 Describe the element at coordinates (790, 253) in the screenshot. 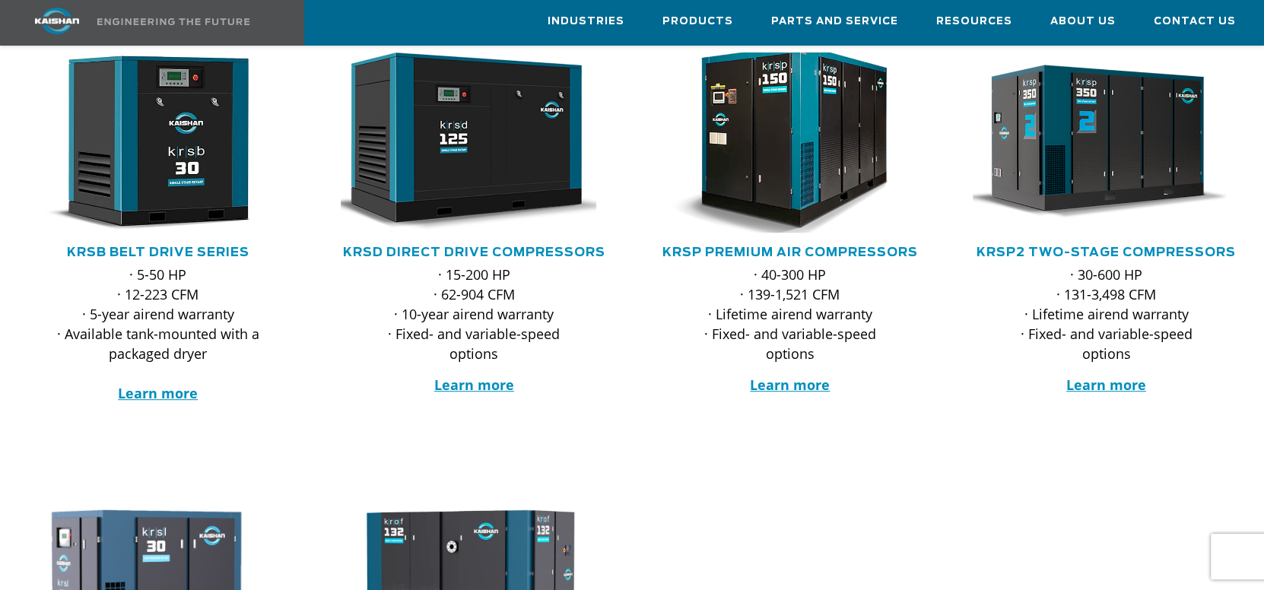

I see `a: KRSP Premium Air Compressors` at that location.